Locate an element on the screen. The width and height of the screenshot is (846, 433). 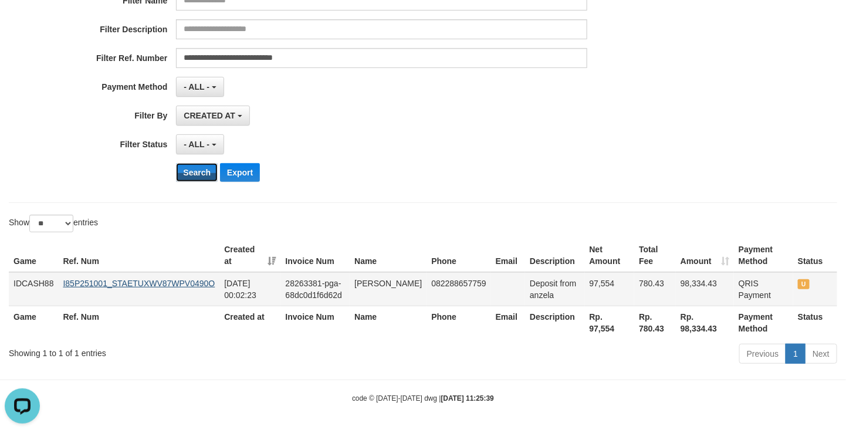
div: Showing 1 to 1 of 1 entries is located at coordinates (176, 351).